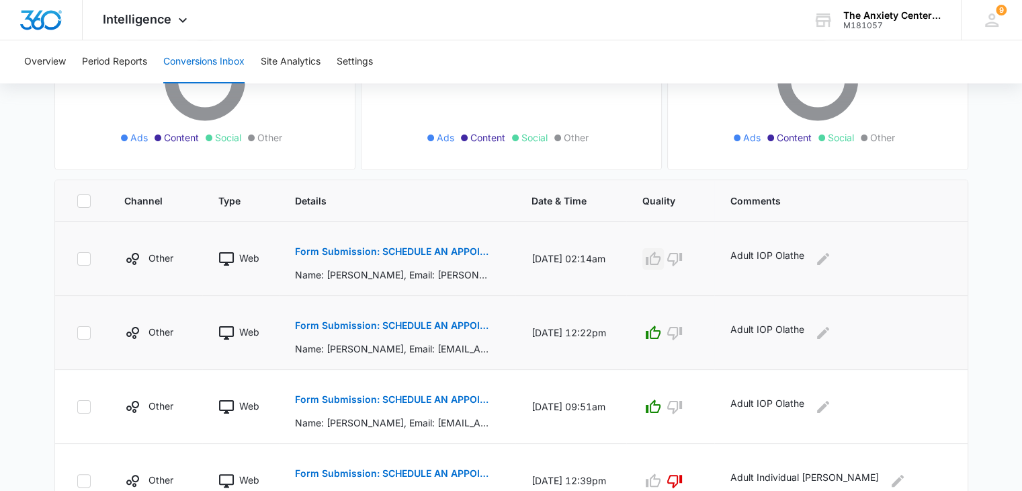  What do you see at coordinates (892, 15) in the screenshot?
I see `div: account name` at bounding box center [892, 15].